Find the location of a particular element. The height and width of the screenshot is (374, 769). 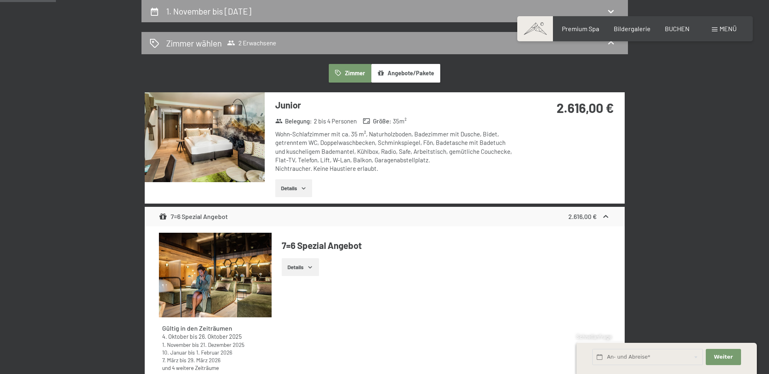

span: 2 bis 4 Personen is located at coordinates (335, 121).